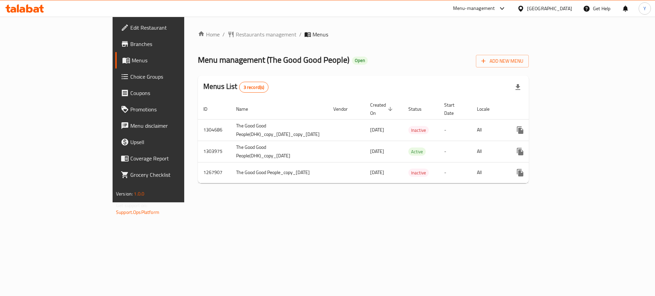 The height and width of the screenshot is (296, 655). I want to click on span: Get support on:, so click(132, 206).